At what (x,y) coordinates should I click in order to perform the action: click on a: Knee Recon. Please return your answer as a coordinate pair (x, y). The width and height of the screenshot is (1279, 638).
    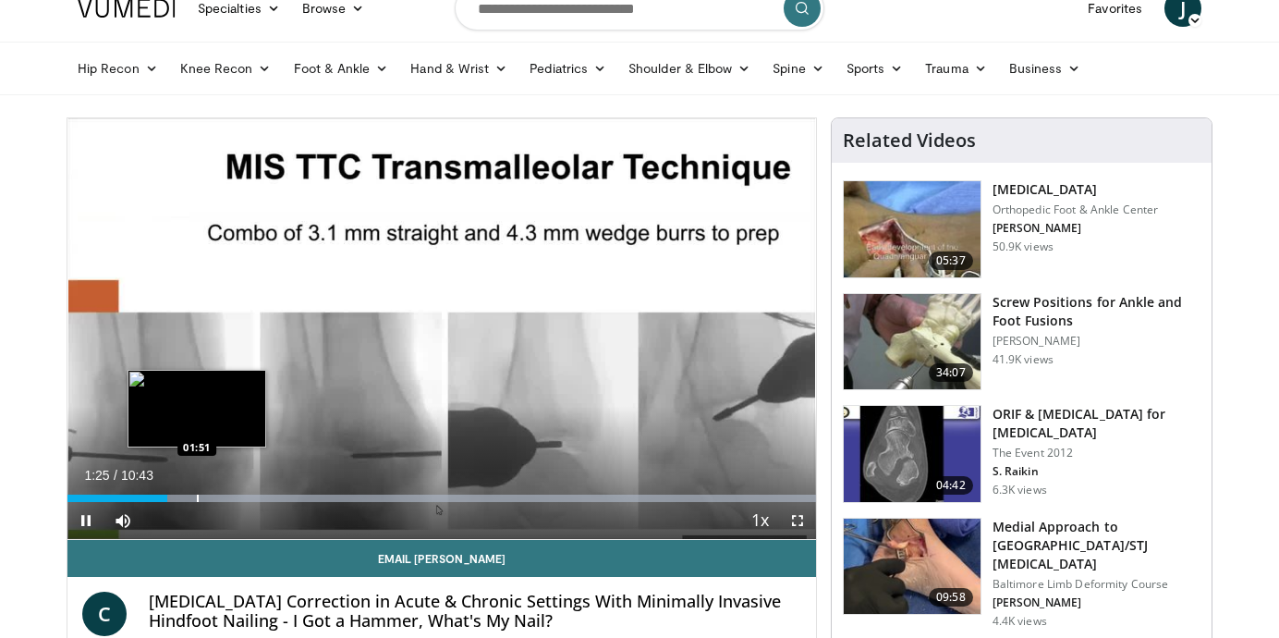
    Looking at the image, I should click on (225, 68).